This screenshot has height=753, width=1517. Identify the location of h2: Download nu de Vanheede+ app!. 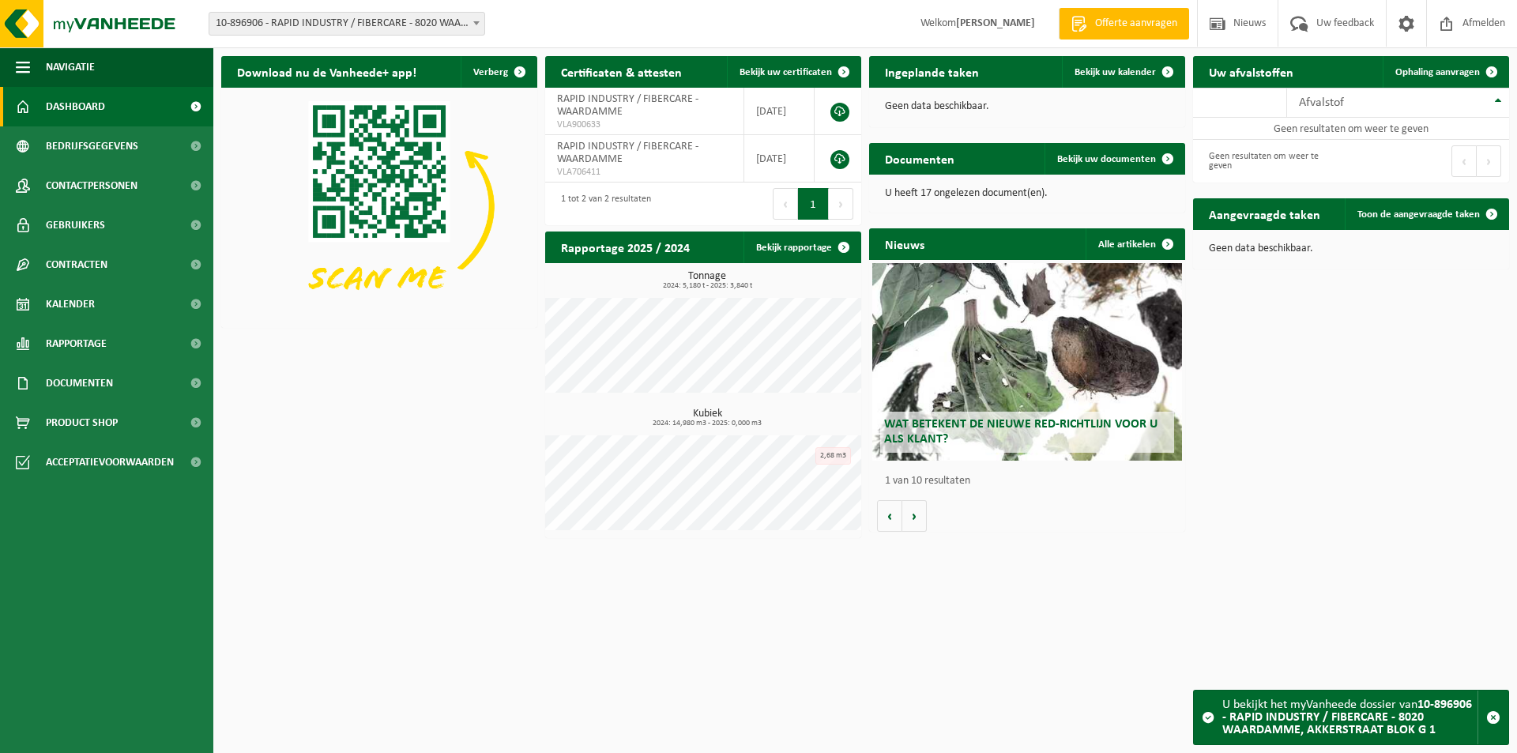
(326, 71).